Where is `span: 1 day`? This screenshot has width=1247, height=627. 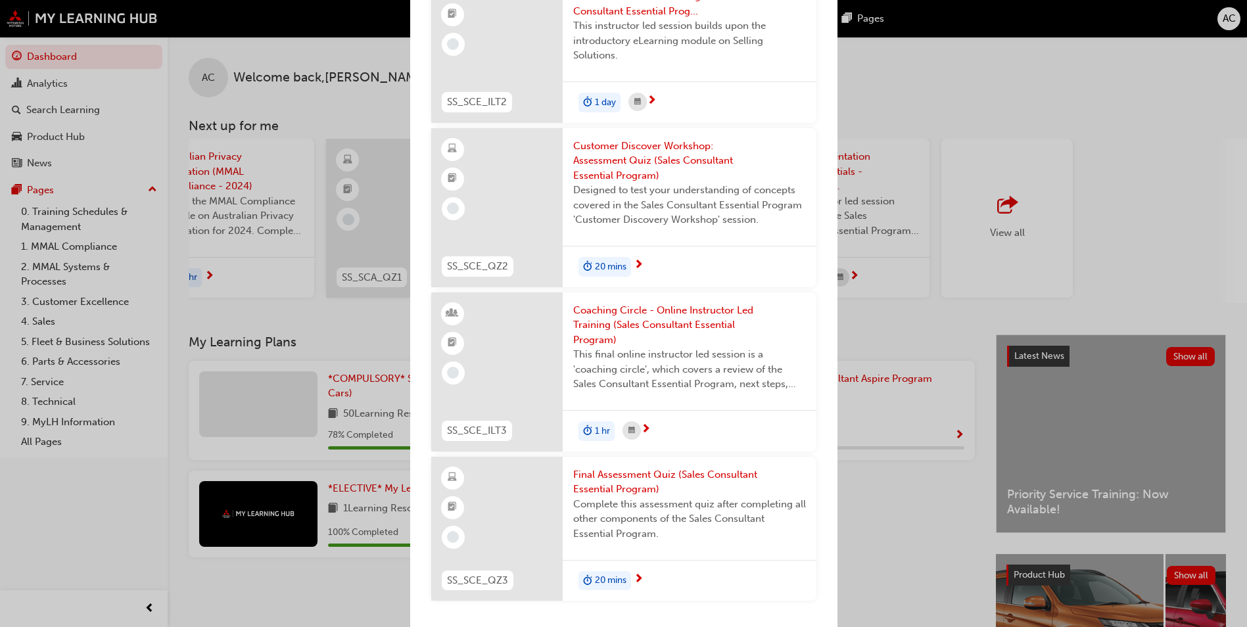 span: 1 day is located at coordinates (605, 103).